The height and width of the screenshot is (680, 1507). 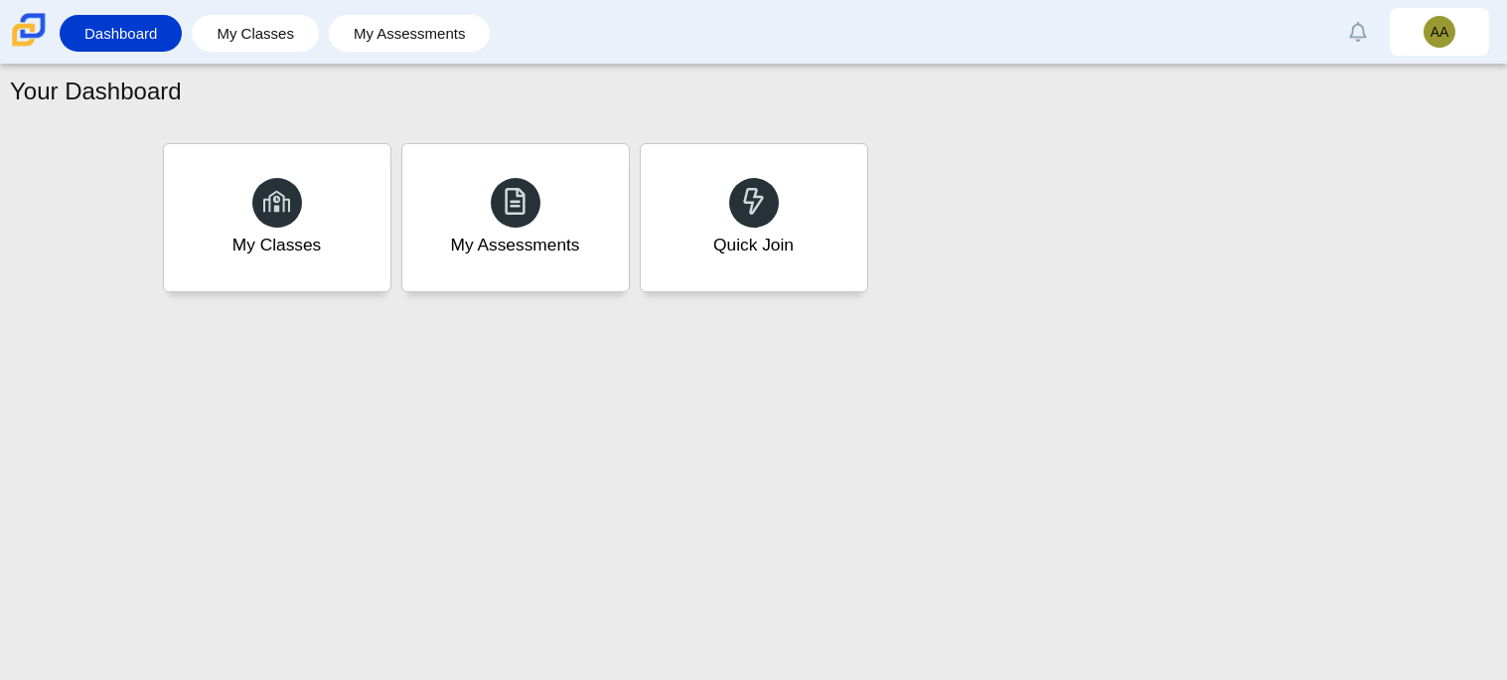 I want to click on img: Carmen School of Science & Technology, so click(x=29, y=30).